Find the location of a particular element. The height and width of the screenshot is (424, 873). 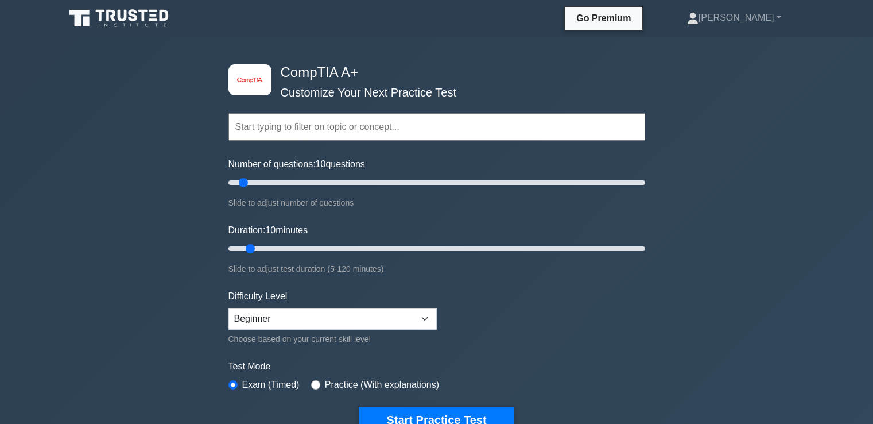

label: Number of questions: questions is located at coordinates (297, 164).